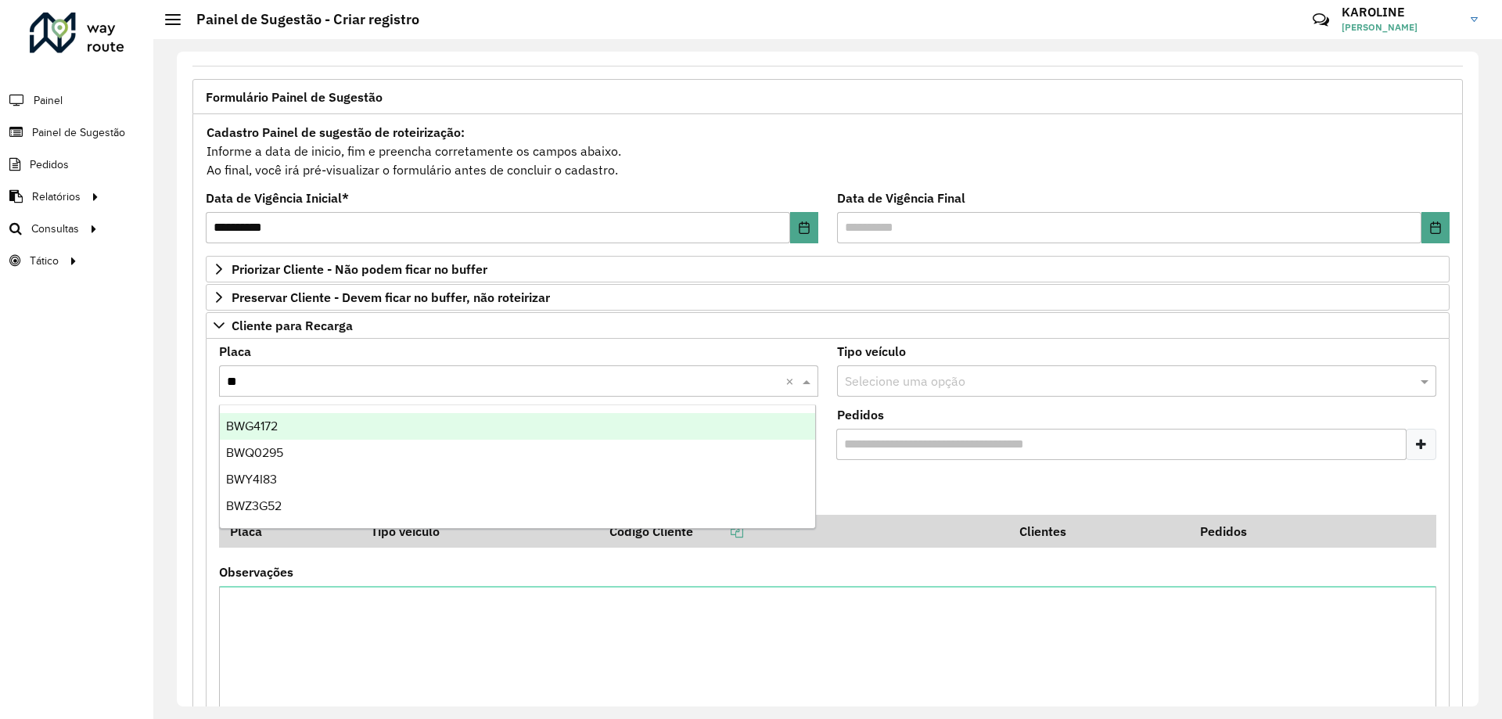  I want to click on span: Pedidos, so click(49, 164).